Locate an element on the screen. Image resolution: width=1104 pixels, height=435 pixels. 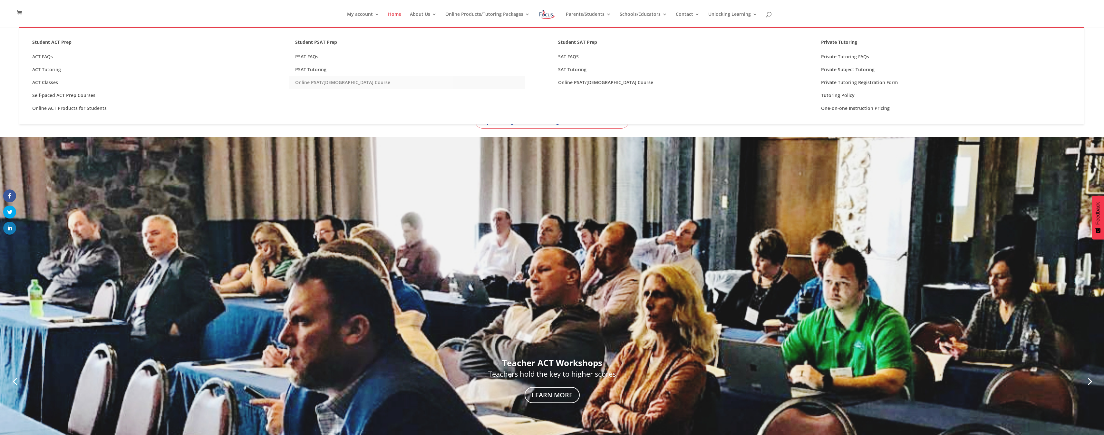
a: Online ACT Products for Students is located at coordinates (144, 108).